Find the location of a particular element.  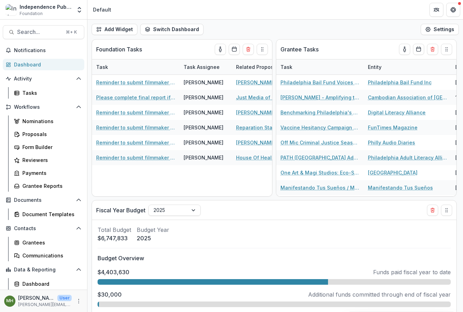

button: Open Documents is located at coordinates (43, 200).